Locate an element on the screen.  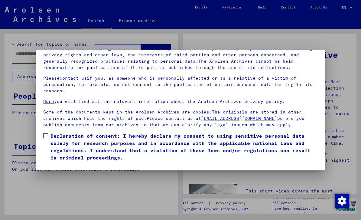
p: you will find all the relevant information about the Arolsen Archives privacy policy. is located at coordinates (180, 101).